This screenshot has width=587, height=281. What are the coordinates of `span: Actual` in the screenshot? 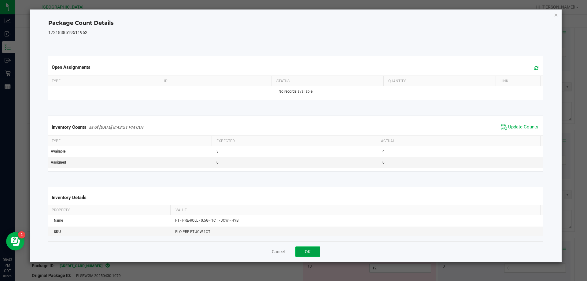 It's located at (387, 141).